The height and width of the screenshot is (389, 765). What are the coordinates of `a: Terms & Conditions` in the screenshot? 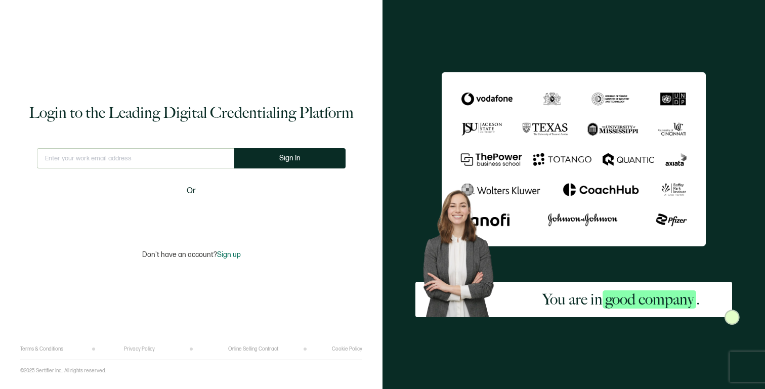 It's located at (41, 349).